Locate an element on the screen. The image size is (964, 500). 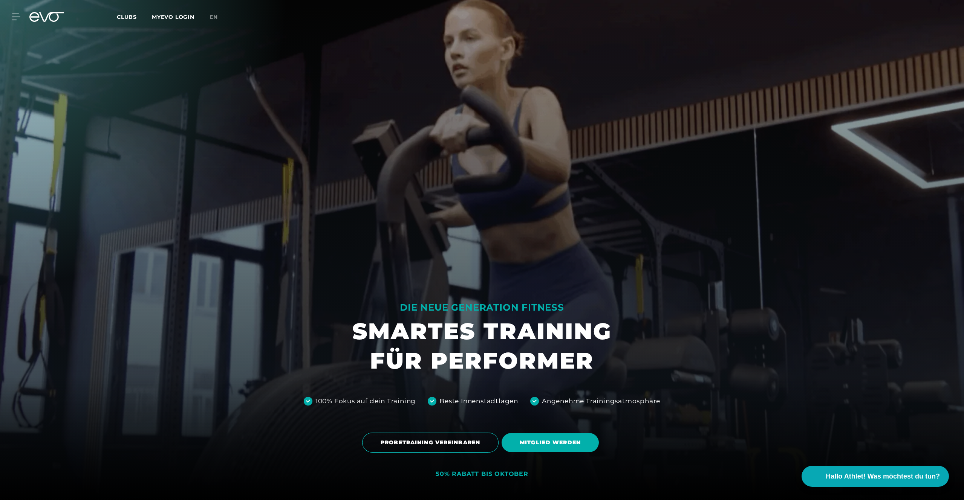
button: Hallo Athlet! Was möchtest du tun? is located at coordinates (875, 477).